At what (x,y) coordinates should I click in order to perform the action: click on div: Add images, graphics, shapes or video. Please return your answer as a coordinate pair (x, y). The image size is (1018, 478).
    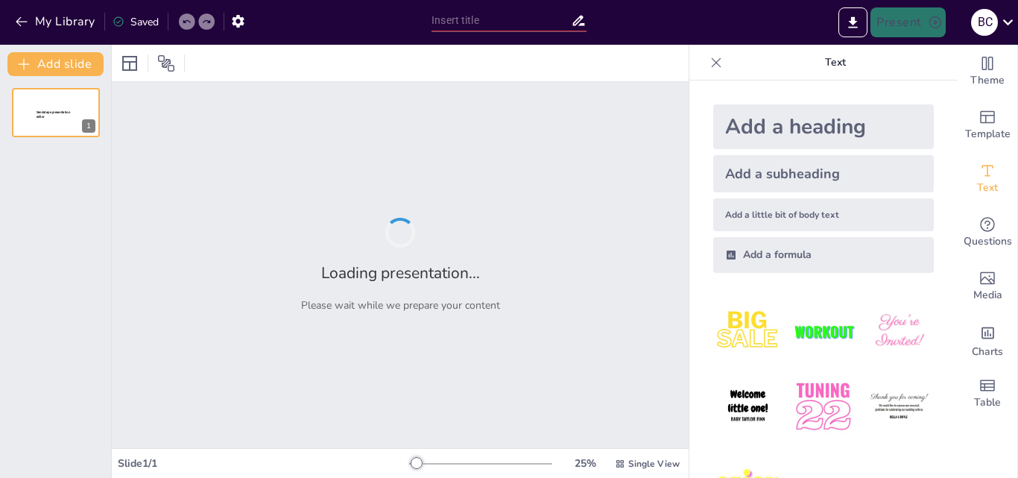
    Looking at the image, I should click on (988, 286).